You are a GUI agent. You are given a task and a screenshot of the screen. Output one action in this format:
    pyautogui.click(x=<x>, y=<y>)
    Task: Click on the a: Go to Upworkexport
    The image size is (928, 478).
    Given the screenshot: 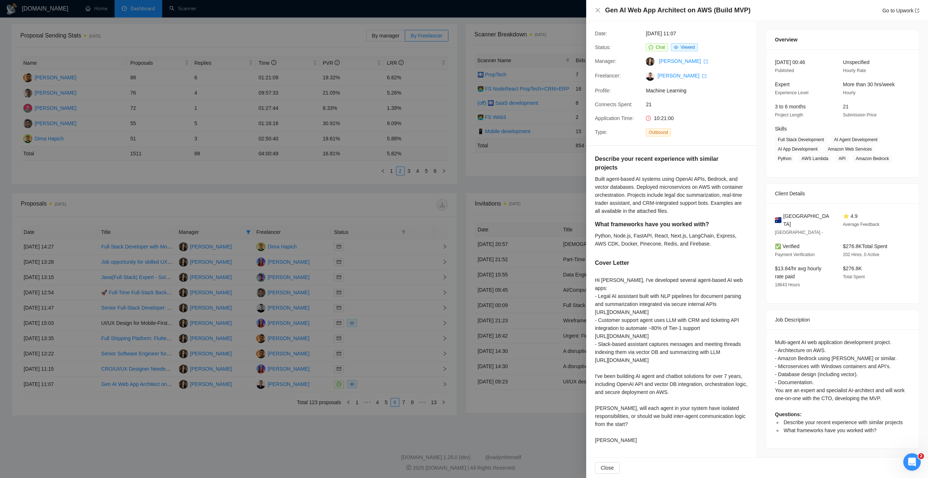 What is the action you would take?
    pyautogui.click(x=901, y=11)
    